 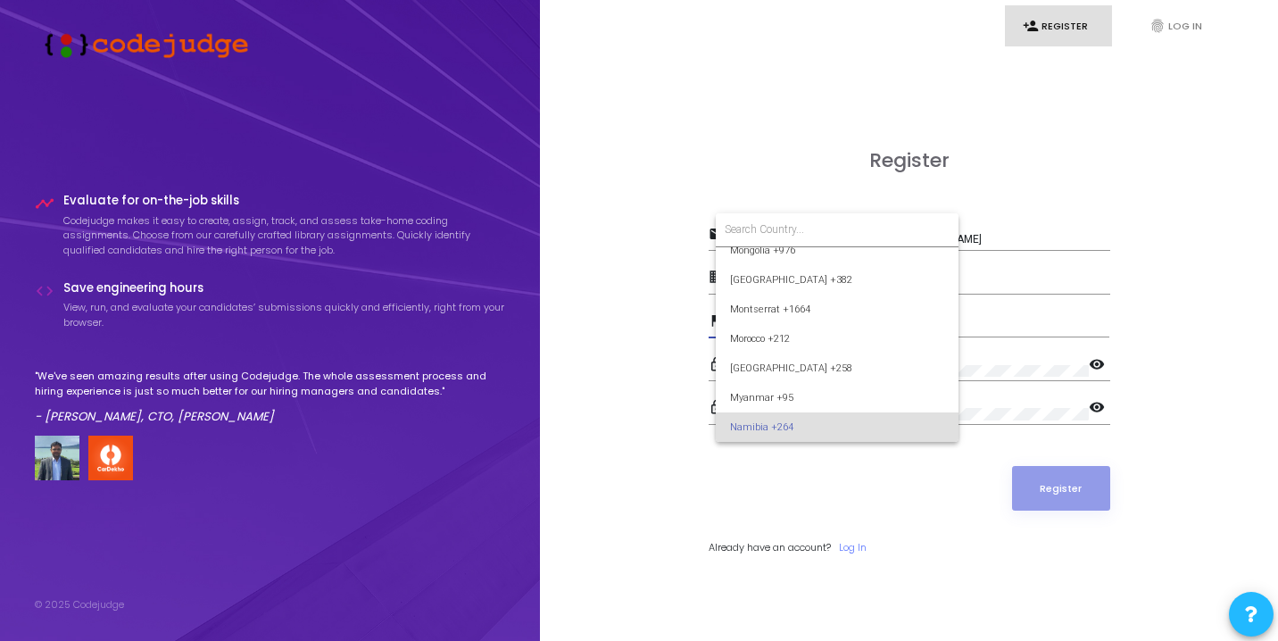 I want to click on span: Montserrat +1664, so click(x=837, y=309).